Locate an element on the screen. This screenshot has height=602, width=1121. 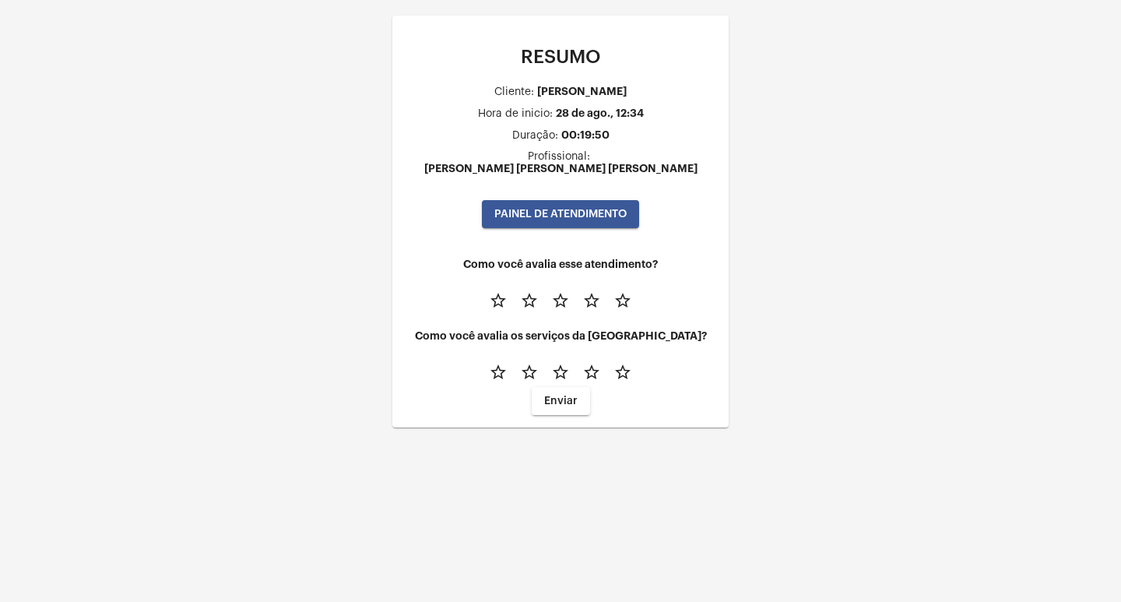
div: 00:19:50 is located at coordinates (586, 135).